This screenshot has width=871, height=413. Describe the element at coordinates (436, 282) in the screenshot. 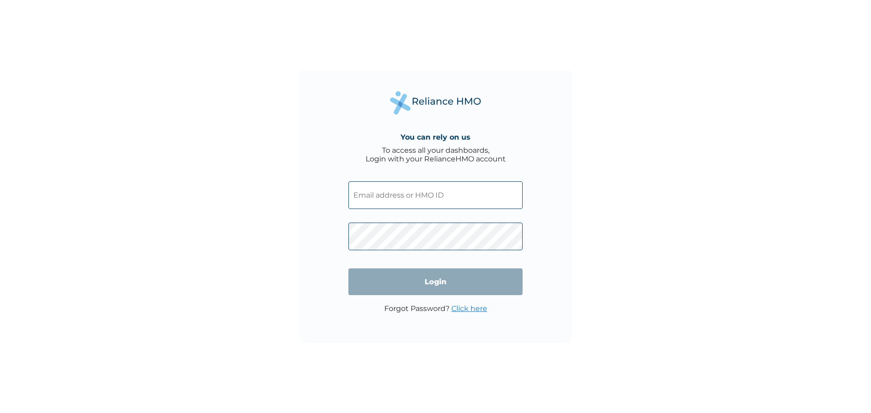

I see `input: Login` at that location.